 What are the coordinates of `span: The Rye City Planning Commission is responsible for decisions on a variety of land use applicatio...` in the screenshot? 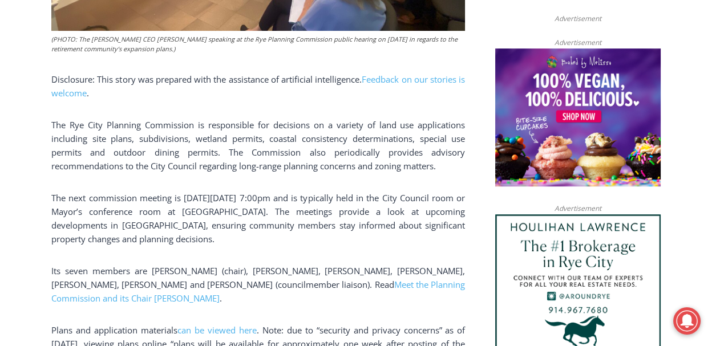 It's located at (258, 145).